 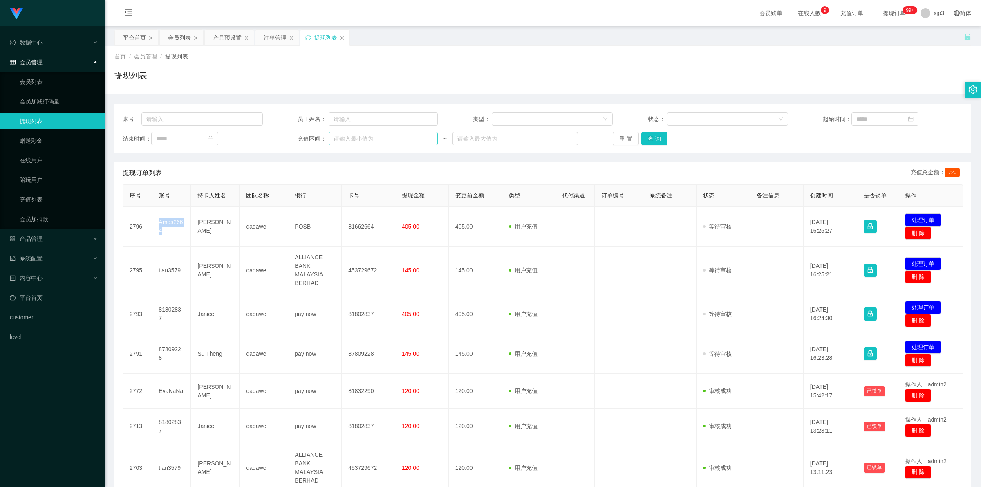 I want to click on i: 图标: down, so click(x=605, y=119).